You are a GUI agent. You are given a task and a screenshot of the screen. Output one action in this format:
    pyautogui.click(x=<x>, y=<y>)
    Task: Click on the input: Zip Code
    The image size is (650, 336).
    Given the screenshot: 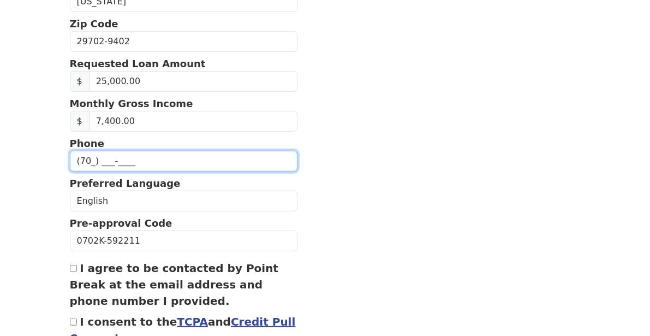 What is the action you would take?
    pyautogui.click(x=183, y=41)
    